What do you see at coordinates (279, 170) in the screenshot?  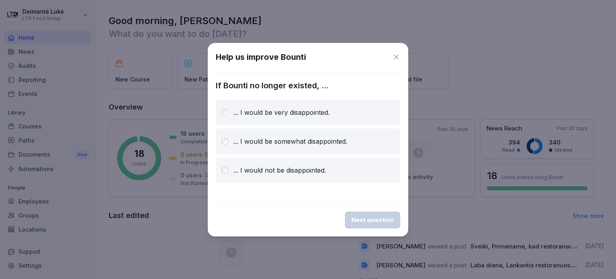 I see `p: ... I would not be disappointed.` at bounding box center [279, 170].